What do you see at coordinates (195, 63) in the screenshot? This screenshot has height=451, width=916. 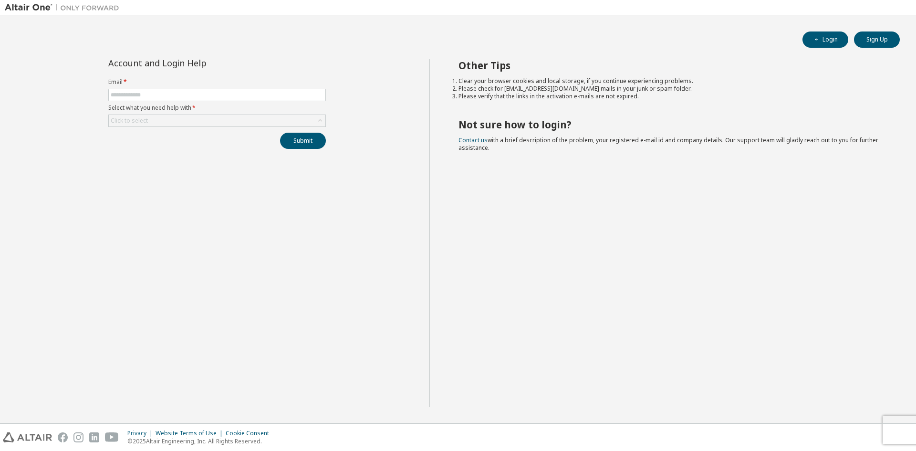 I see `div: Account and Login Help` at bounding box center [195, 63].